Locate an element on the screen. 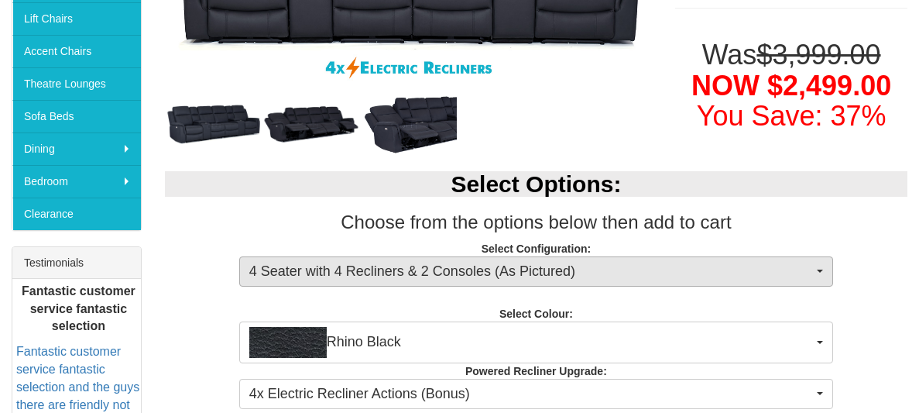 The image size is (919, 413). div: Testimonials is located at coordinates (77, 263).